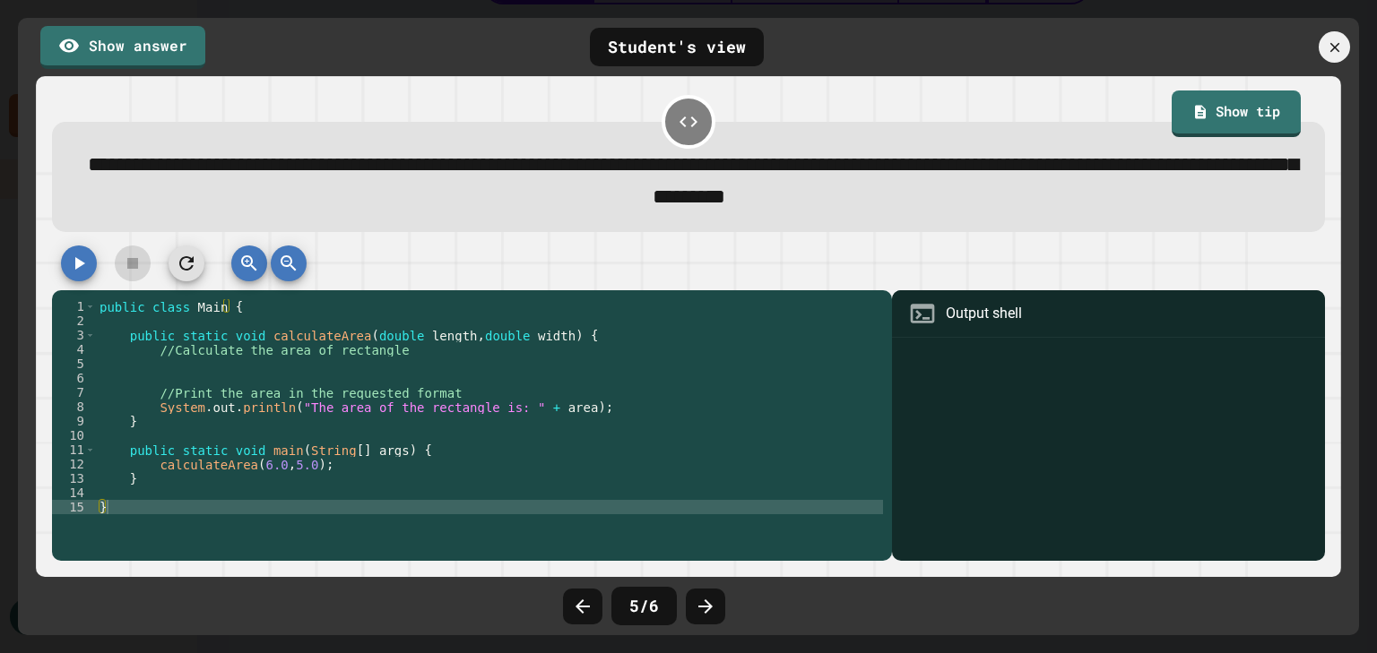 The height and width of the screenshot is (653, 1377). Describe the element at coordinates (73, 407) in the screenshot. I see `div: 8` at that location.